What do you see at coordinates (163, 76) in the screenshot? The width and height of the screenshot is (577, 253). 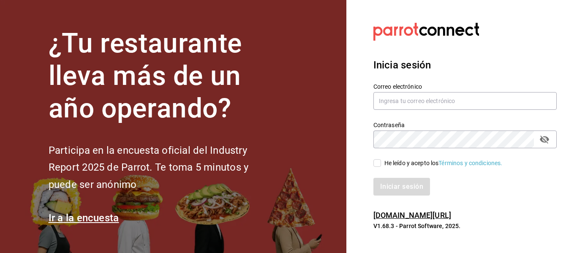 I see `h1: ¿Tu restaurante lleva más de un año operando?` at bounding box center [163, 76].